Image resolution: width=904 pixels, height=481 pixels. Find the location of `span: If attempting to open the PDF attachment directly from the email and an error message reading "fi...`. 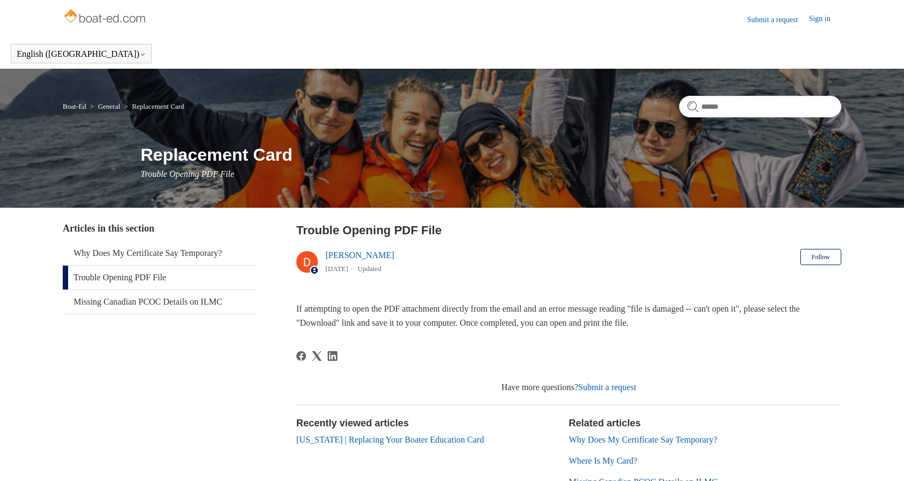

span: If attempting to open the PDF attachment directly from the email and an error message reading "fi... is located at coordinates (548, 315).